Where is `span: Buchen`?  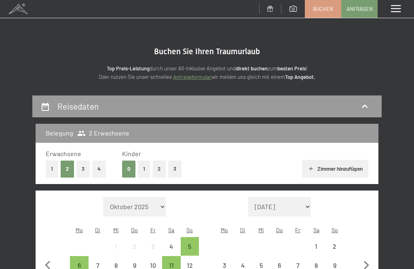
span: Buchen is located at coordinates (323, 9).